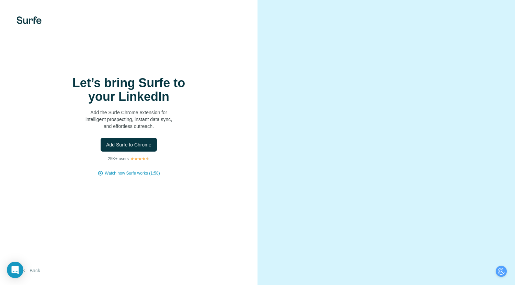 This screenshot has height=285, width=515. Describe the element at coordinates (129, 145) in the screenshot. I see `button: Add Surfe to Chrome` at that location.